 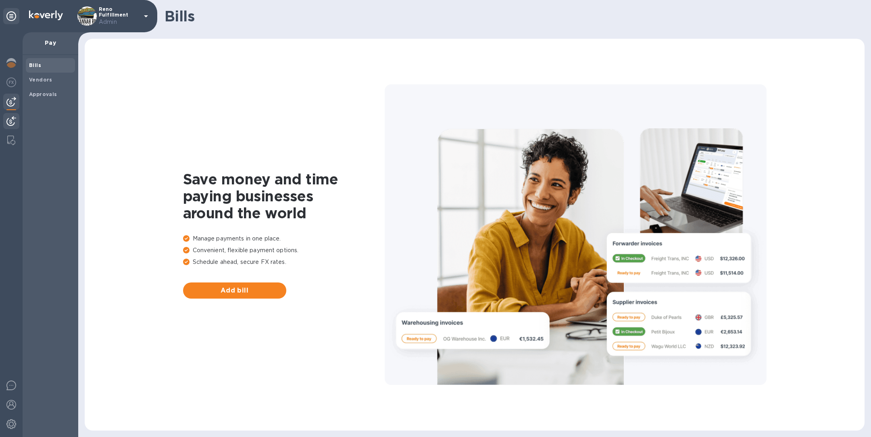 I want to click on h1: Save money and time paying businesses around the world, so click(x=284, y=196).